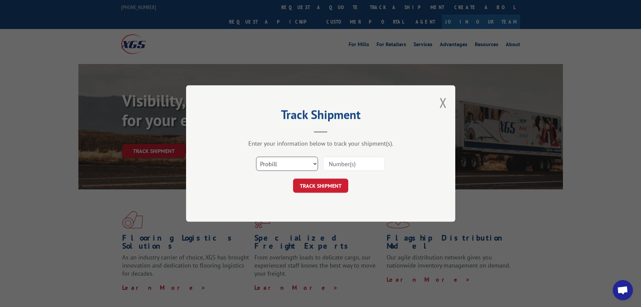 This screenshot has width=641, height=307. Describe the element at coordinates (321, 143) in the screenshot. I see `div: Enter your information below to track your shipment(s).` at that location.